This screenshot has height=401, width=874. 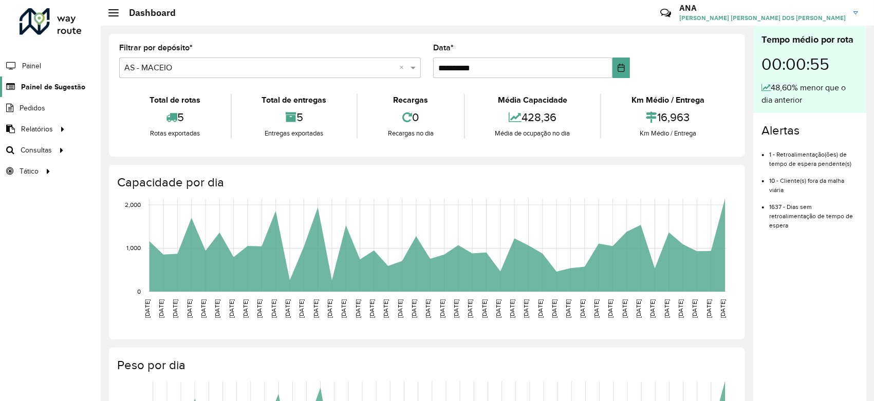 I want to click on label: Filtrar por depósito, so click(x=156, y=48).